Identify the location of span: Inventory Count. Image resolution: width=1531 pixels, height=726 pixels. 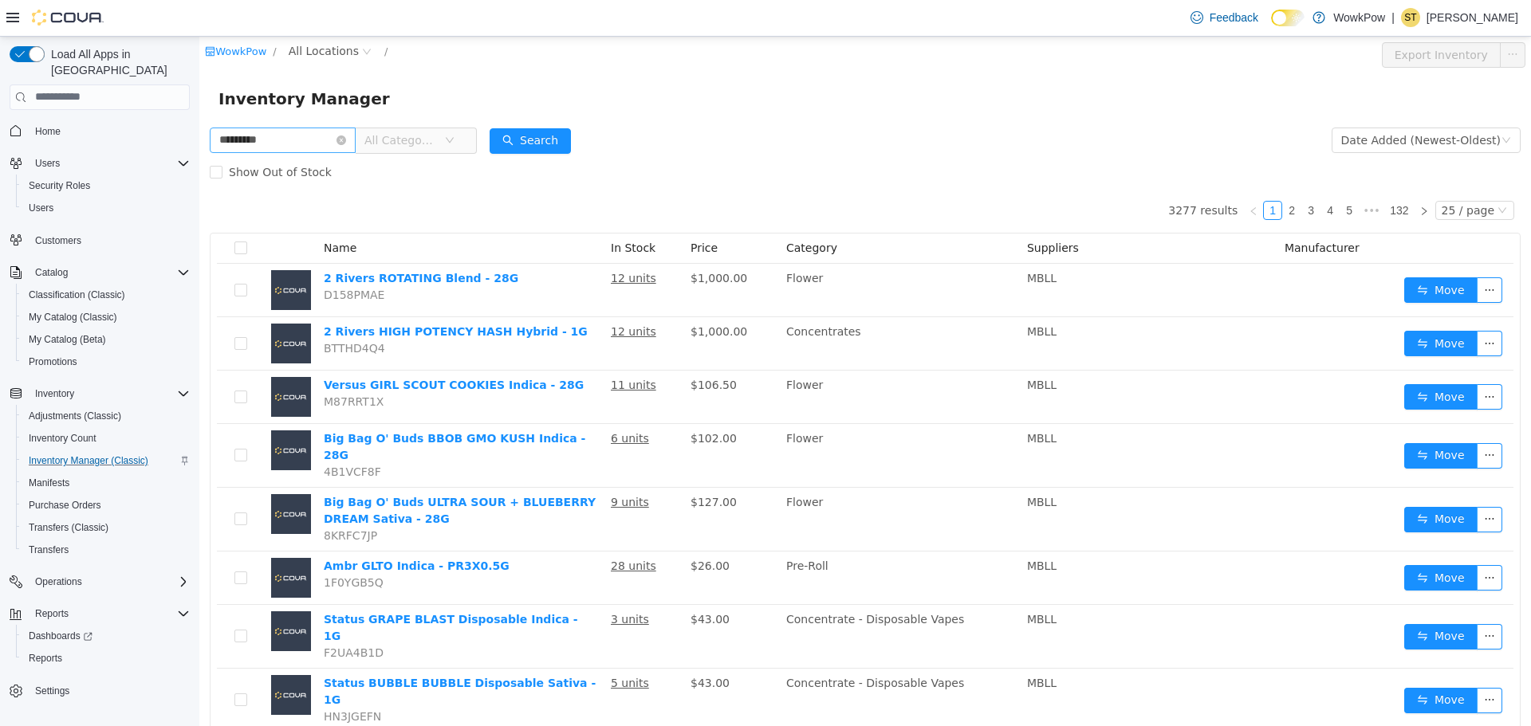
(106, 438).